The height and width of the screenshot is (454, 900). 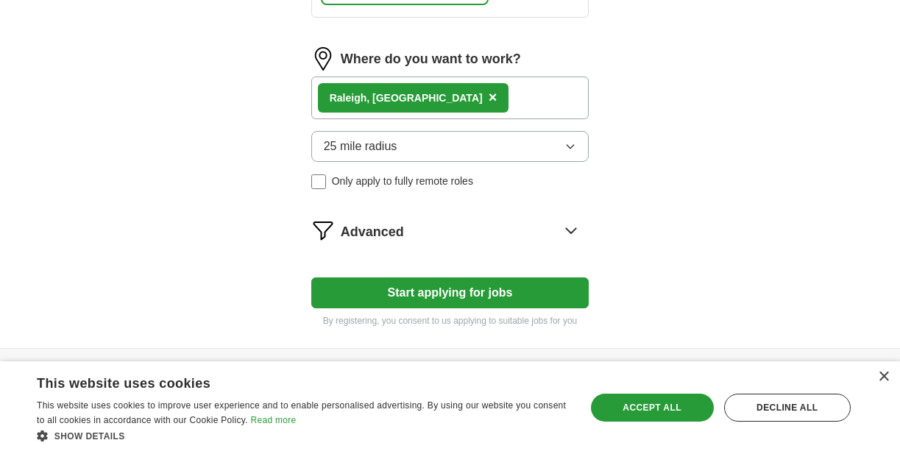 I want to click on span: Only apply to fully remote roles, so click(x=403, y=181).